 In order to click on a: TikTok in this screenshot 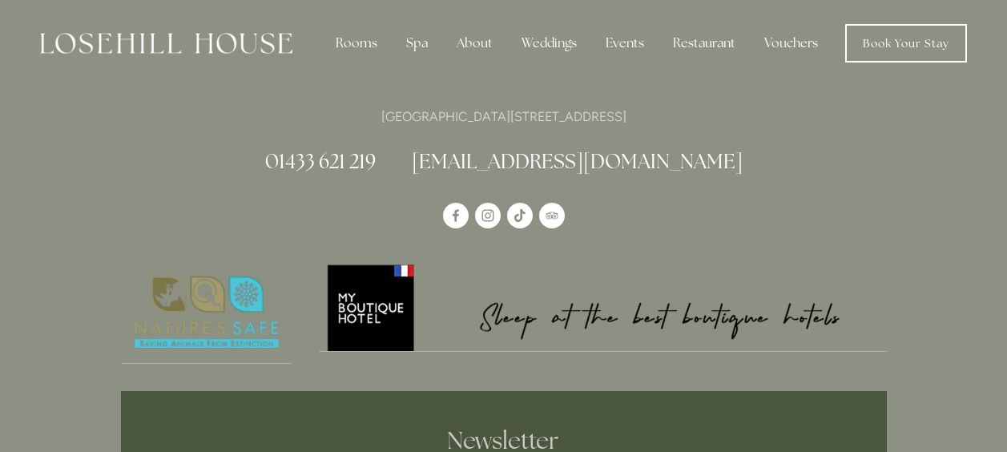, I will do `click(520, 215)`.